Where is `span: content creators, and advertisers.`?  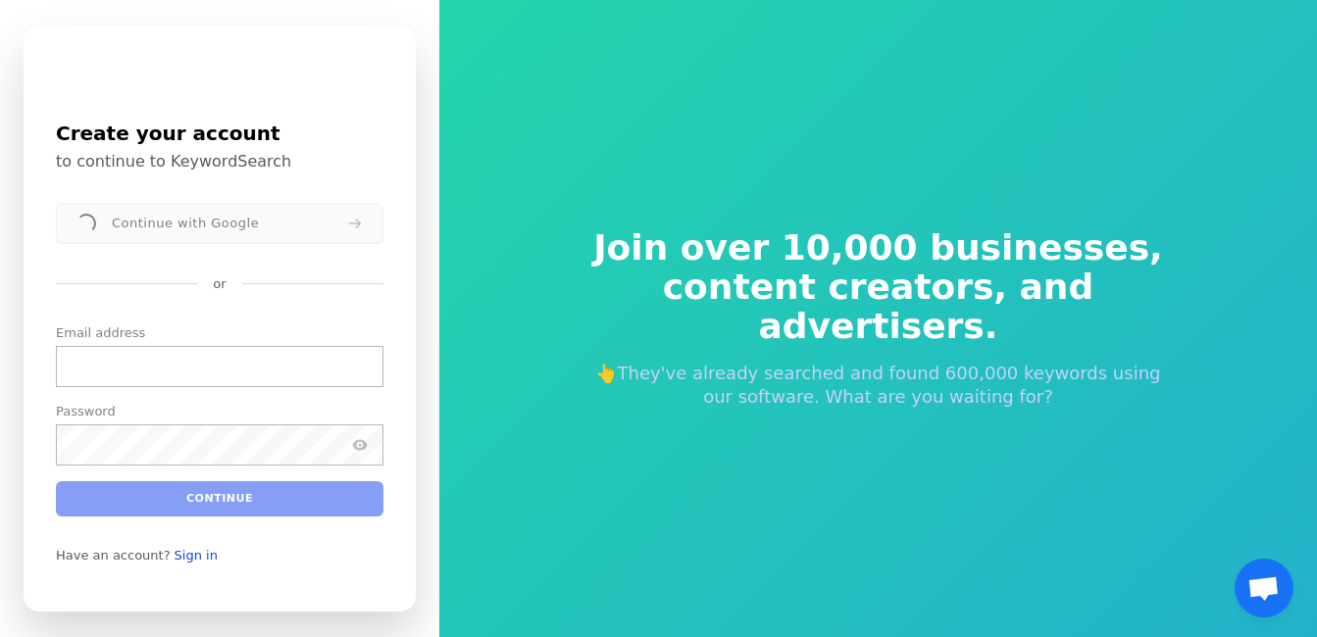 span: content creators, and advertisers. is located at coordinates (879, 307).